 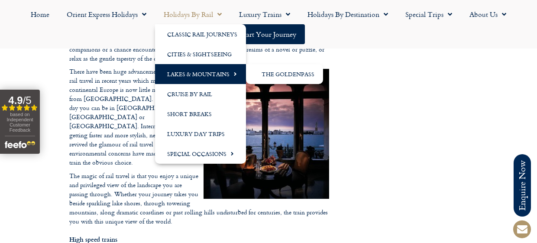 What do you see at coordinates (268, 34) in the screenshot?
I see `a: Start your Journey` at bounding box center [268, 34].